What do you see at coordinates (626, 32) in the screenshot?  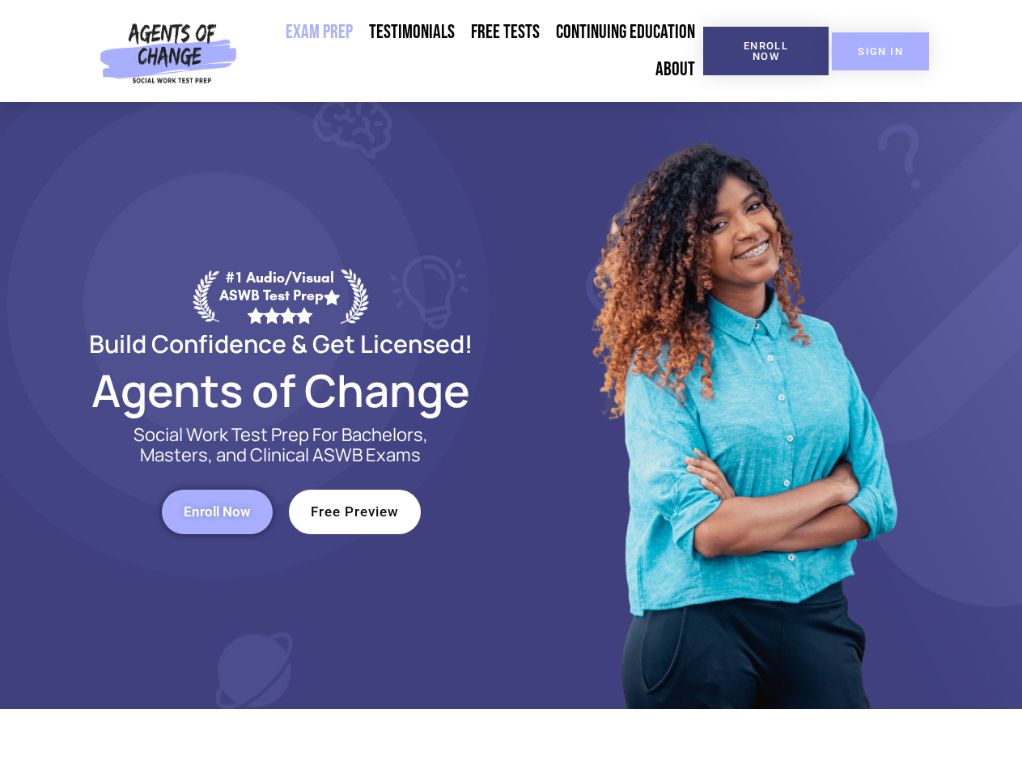 I see `a: Continuing Education` at bounding box center [626, 32].